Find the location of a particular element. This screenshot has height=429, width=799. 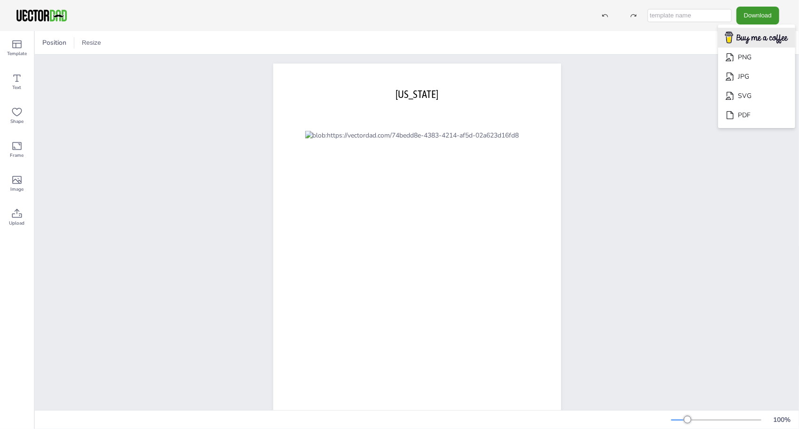

li: PDF is located at coordinates (757, 115).